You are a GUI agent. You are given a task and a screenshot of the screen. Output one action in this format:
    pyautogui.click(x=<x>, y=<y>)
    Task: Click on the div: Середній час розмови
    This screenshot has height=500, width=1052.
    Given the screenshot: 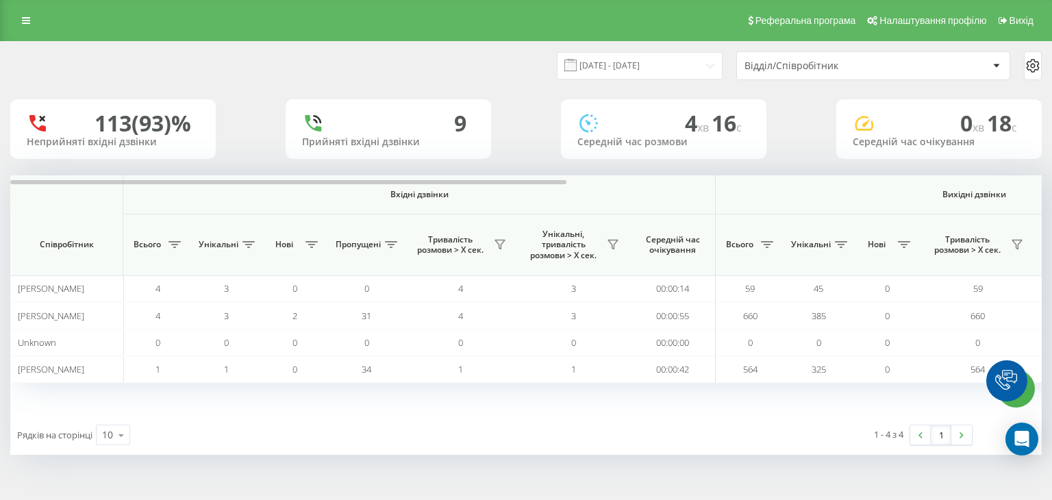 What is the action you would take?
    pyautogui.click(x=664, y=142)
    